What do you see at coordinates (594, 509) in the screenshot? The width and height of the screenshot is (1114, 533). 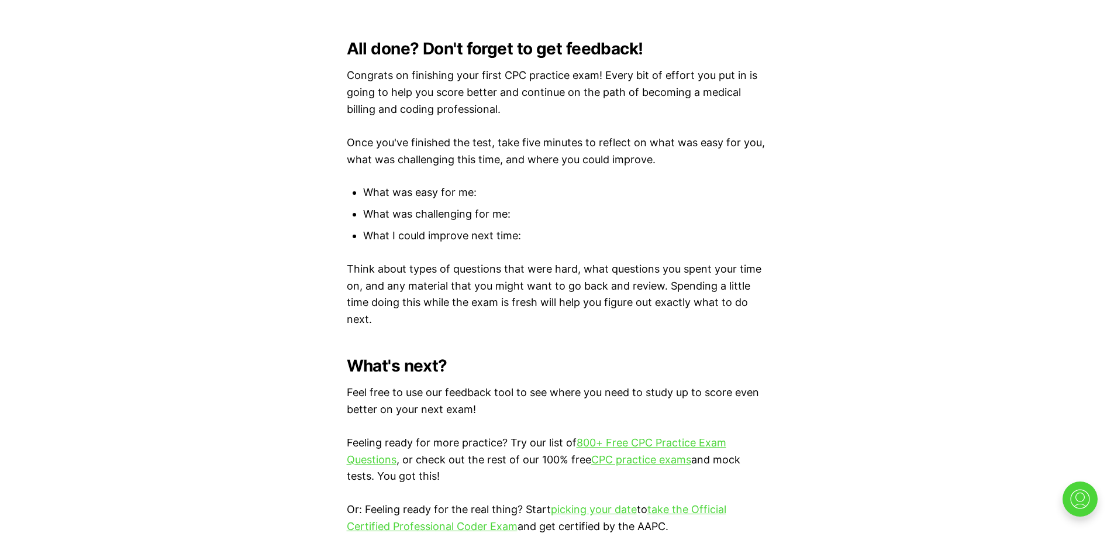 I see `a: picking your date` at bounding box center [594, 509].